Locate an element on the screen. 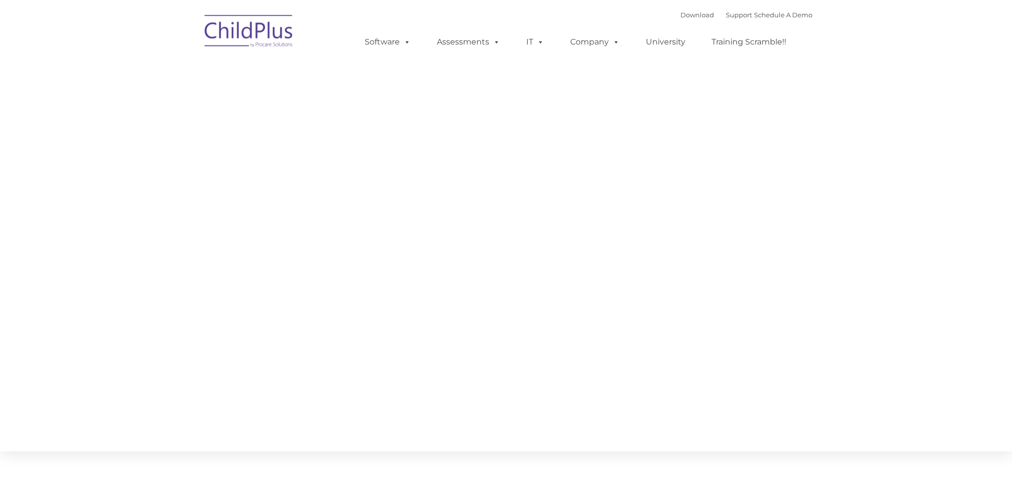 This screenshot has height=486, width=1012. a: Support is located at coordinates (739, 15).